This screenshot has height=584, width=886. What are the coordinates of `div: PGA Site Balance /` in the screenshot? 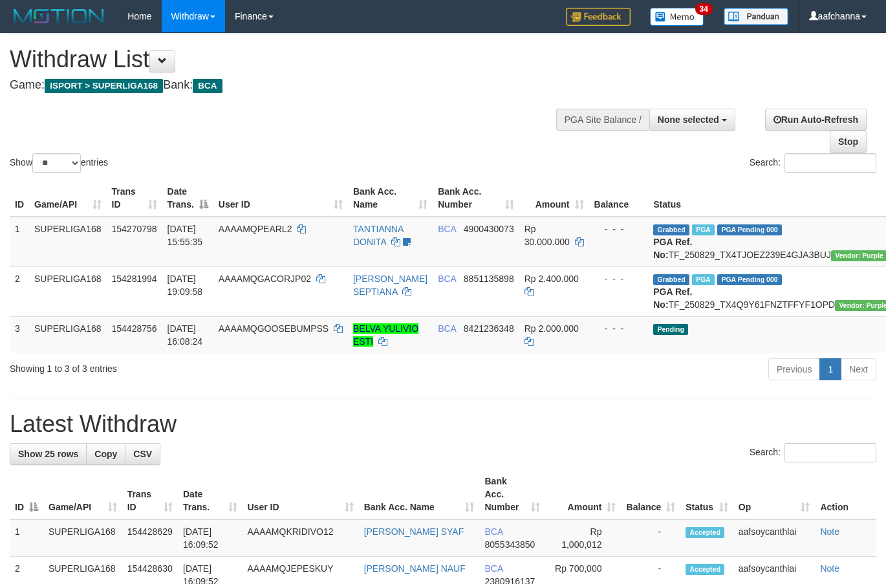 It's located at (603, 120).